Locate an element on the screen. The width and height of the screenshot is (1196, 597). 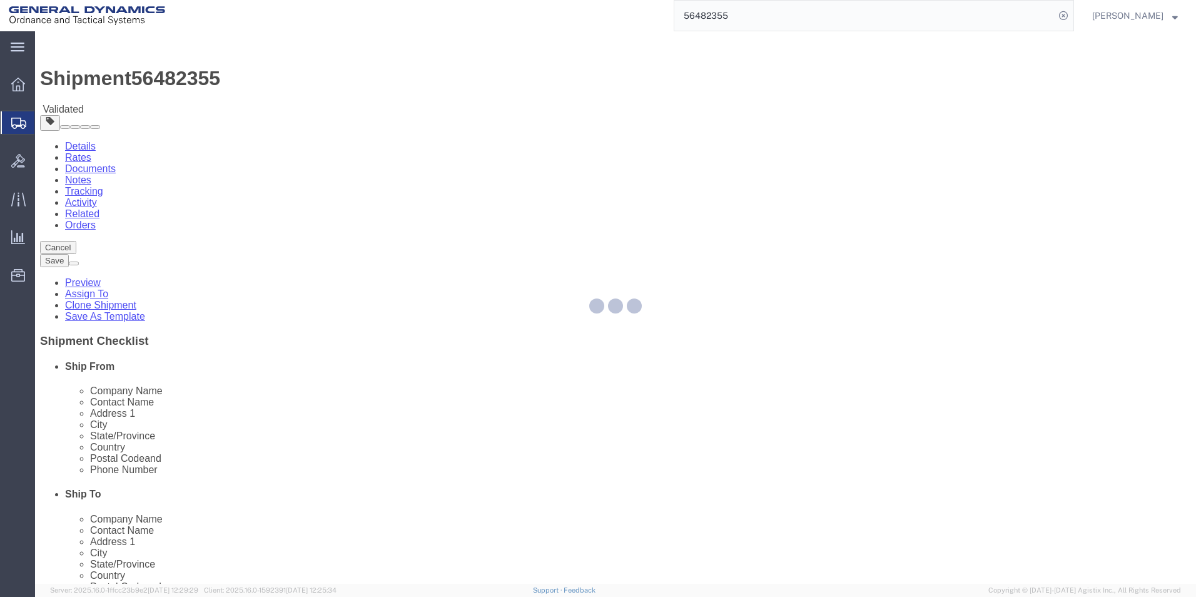
img: logo is located at coordinates (87, 16).